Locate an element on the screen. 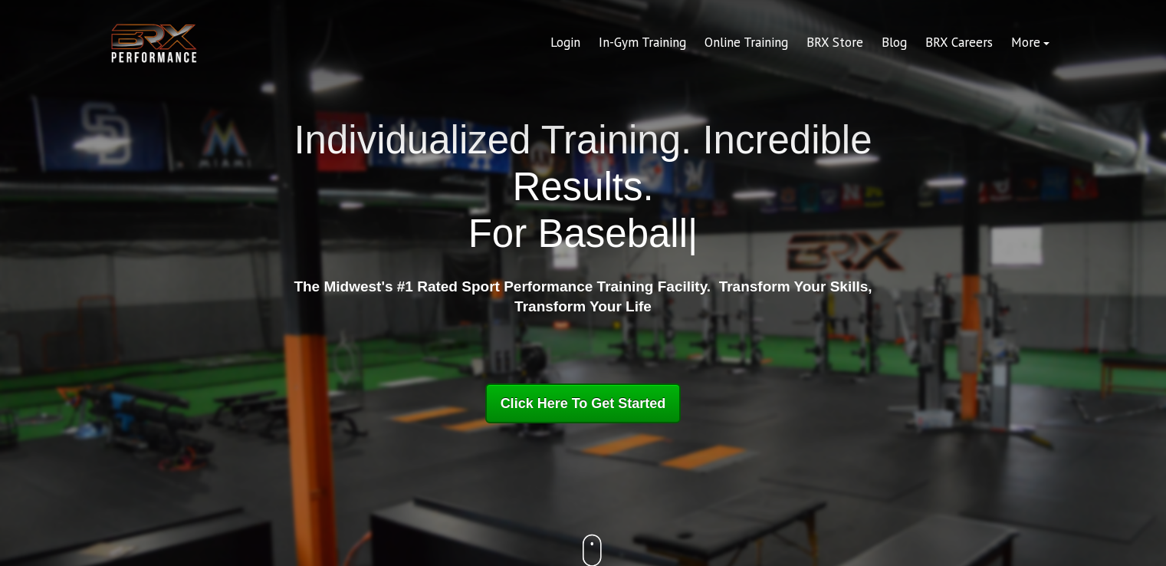  a: In-Gym Training is located at coordinates (643, 43).